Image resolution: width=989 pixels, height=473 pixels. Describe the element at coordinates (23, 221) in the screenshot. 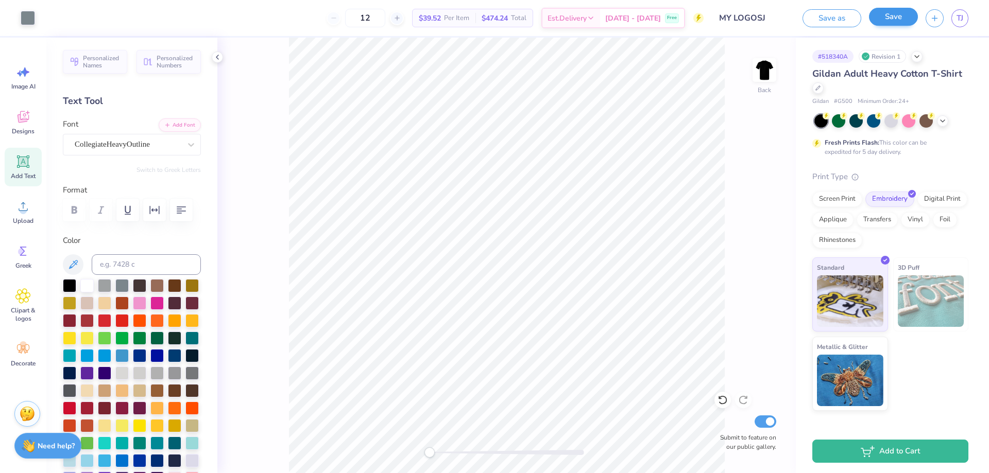

I see `span: Upload` at that location.